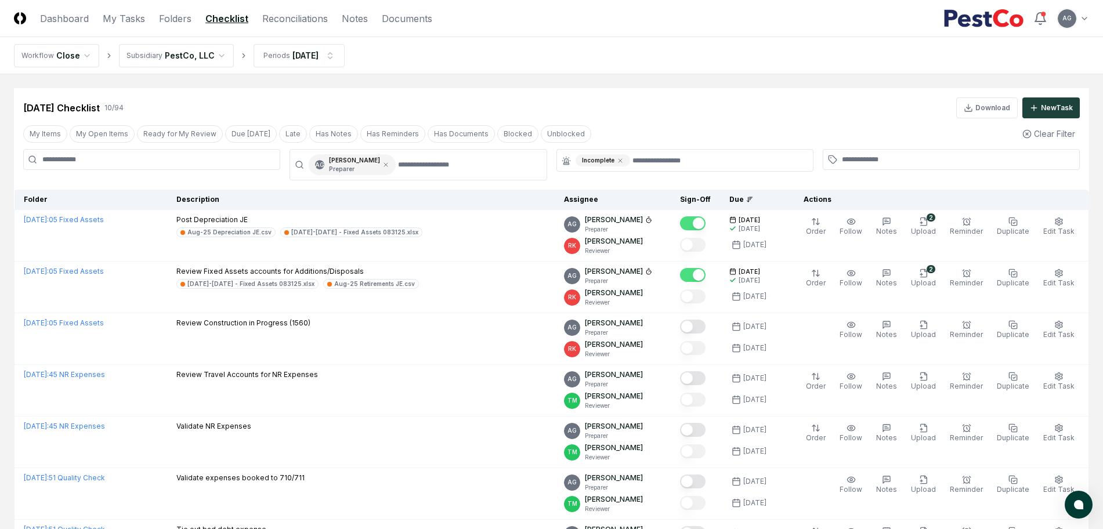 The image size is (1103, 529). Describe the element at coordinates (1079, 505) in the screenshot. I see `button: atlas-launcher` at that location.